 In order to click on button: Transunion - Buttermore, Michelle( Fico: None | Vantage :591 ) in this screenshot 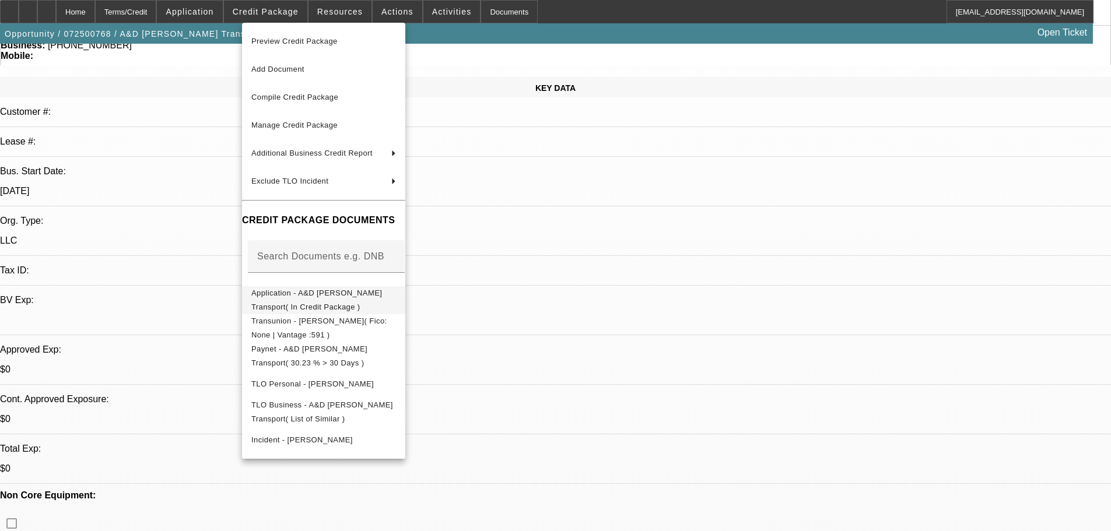, I will do `click(324, 328)`.